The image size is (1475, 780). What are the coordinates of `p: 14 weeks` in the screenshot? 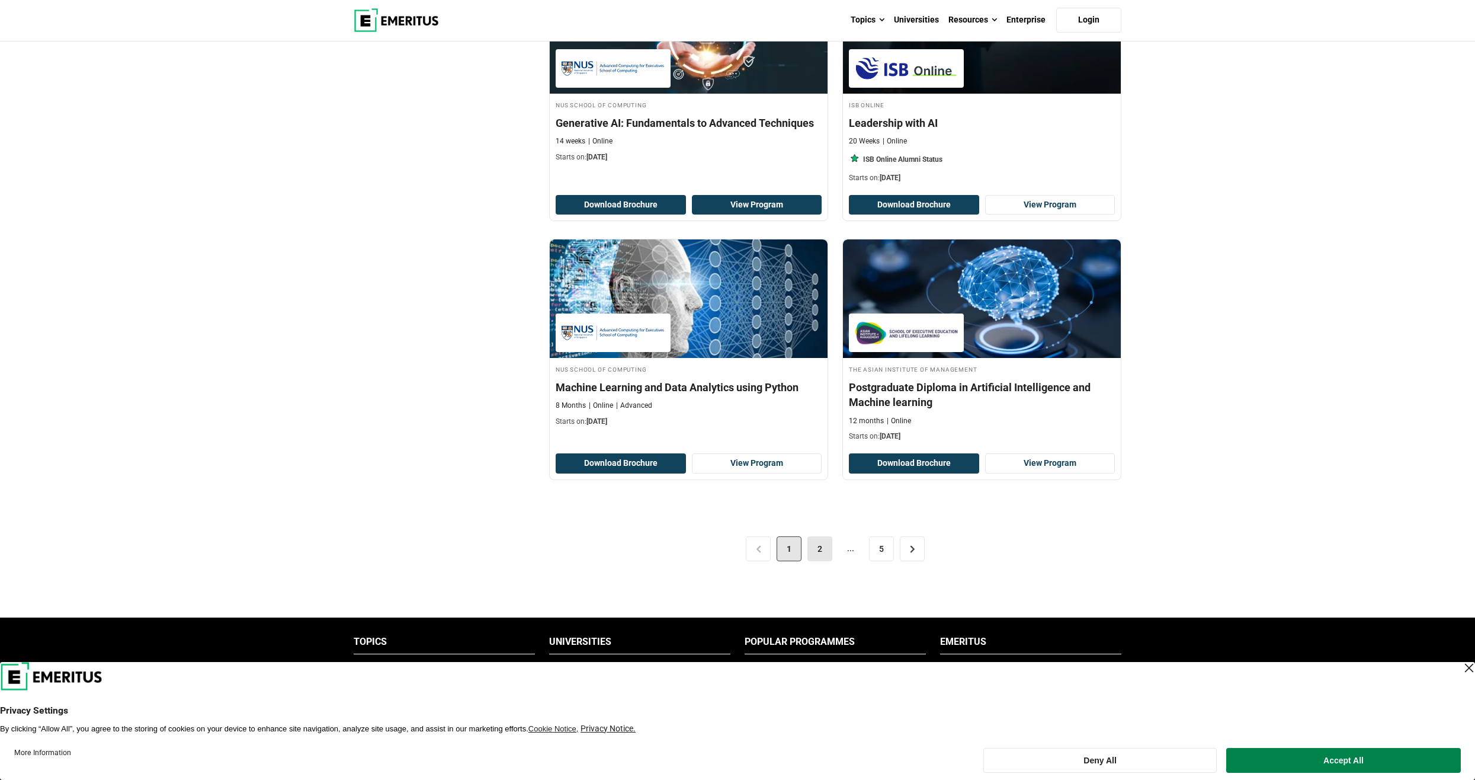 It's located at (571, 141).